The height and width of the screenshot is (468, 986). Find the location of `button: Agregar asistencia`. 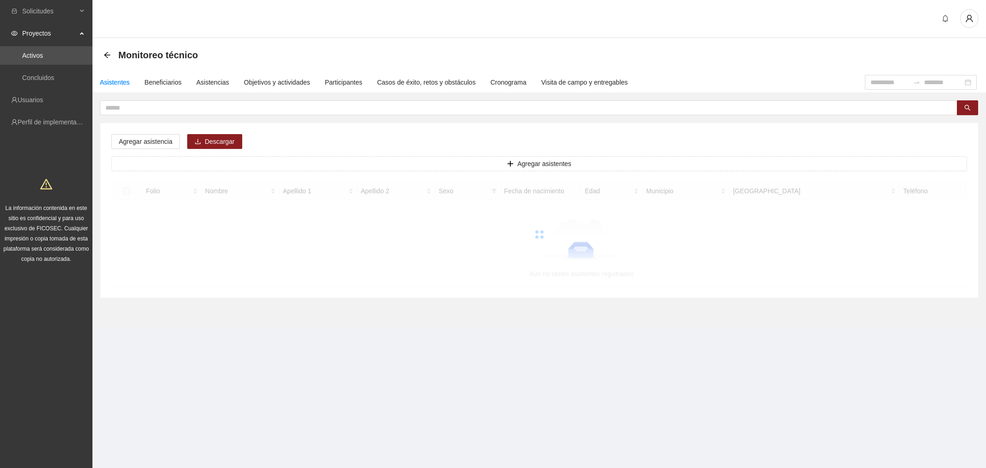

button: Agregar asistencia is located at coordinates (146, 141).